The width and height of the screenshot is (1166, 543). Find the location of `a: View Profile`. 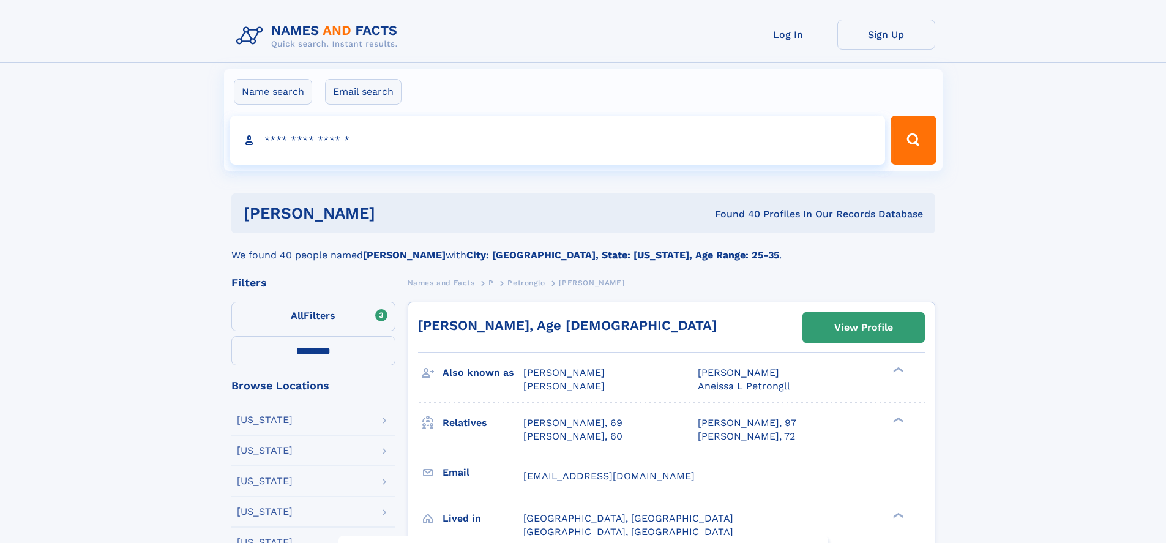

a: View Profile is located at coordinates (864, 328).